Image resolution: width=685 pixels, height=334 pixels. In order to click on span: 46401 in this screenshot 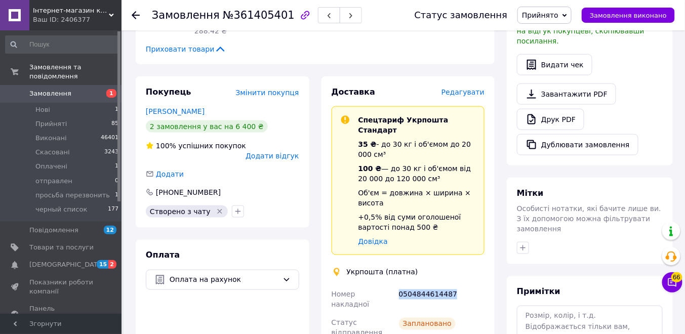, I will do `click(109, 138)`.